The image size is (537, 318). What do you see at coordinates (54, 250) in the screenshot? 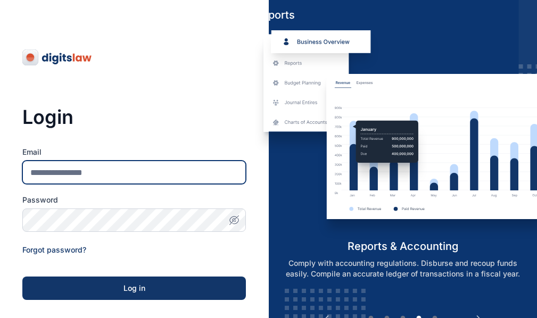
I see `a: Forgot password?` at bounding box center [54, 250].